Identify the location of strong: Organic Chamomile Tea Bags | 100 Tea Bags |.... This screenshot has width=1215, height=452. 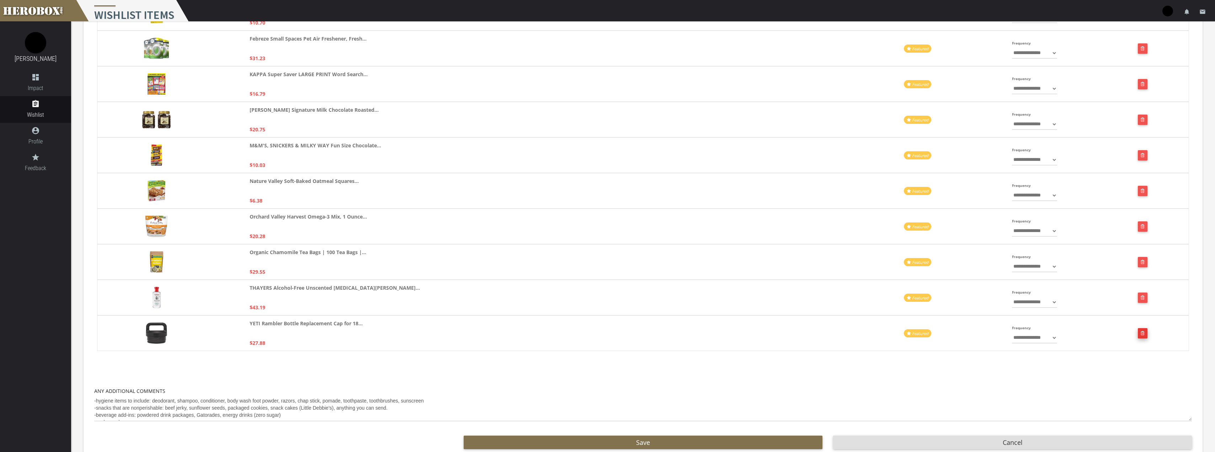
(308, 252).